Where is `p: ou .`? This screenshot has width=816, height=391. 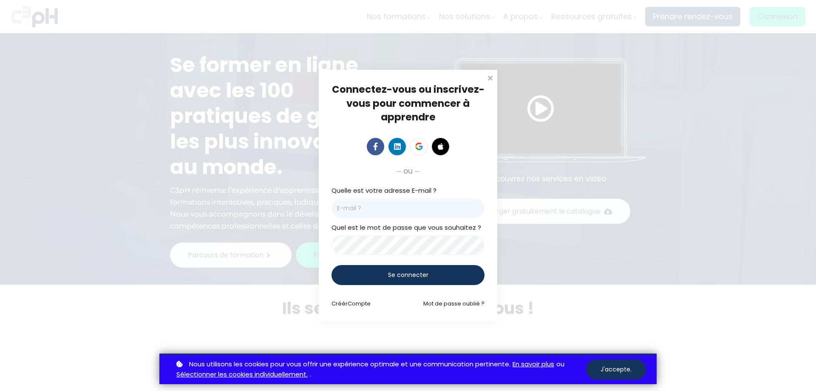 p: ou . is located at coordinates (380, 369).